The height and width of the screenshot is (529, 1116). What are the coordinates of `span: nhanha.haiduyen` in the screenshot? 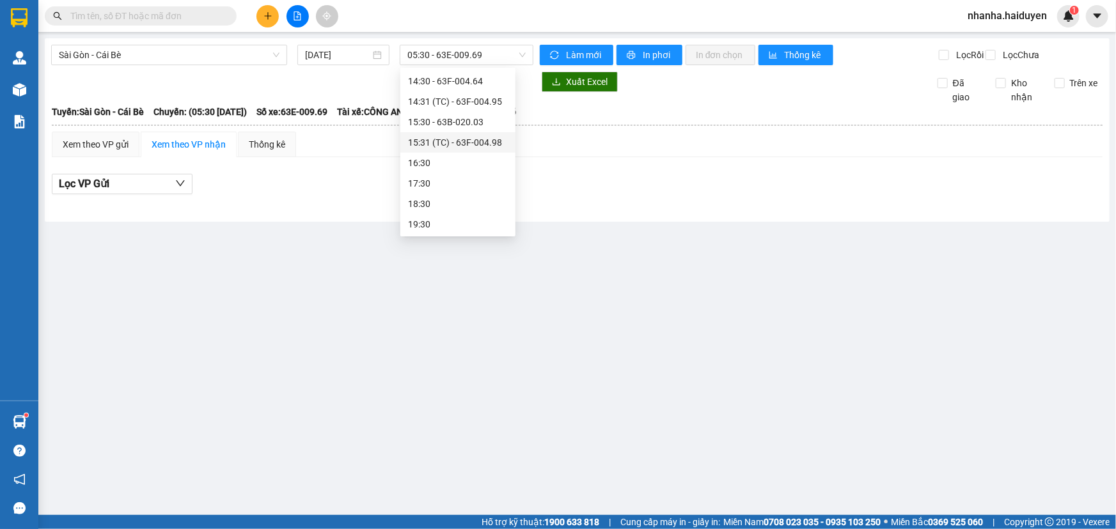 It's located at (1007, 15).